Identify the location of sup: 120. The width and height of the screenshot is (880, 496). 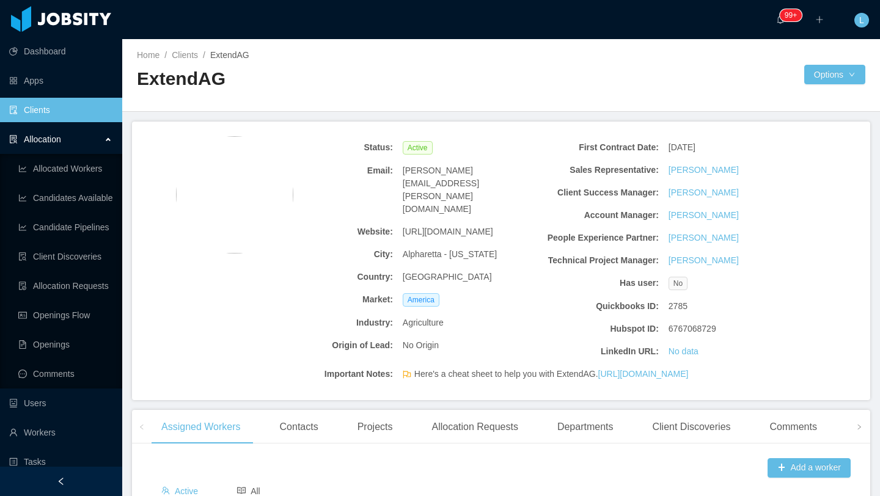
(790, 15).